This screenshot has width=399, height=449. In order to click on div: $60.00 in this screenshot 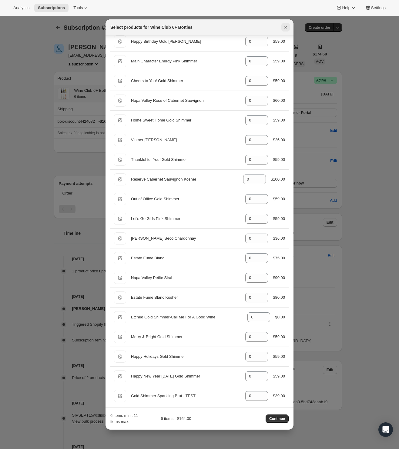, I will do `click(279, 101)`.